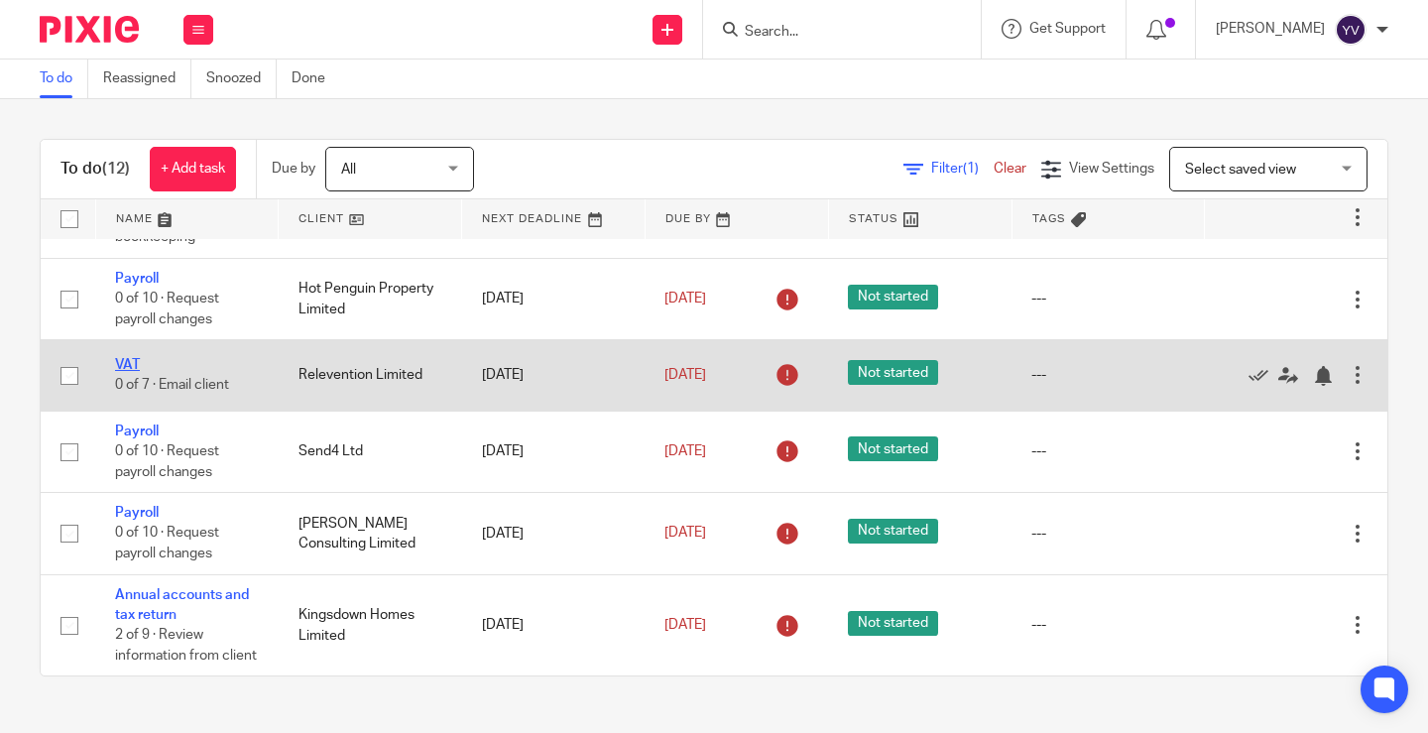 The height and width of the screenshot is (733, 1428). I want to click on a: Done, so click(315, 78).